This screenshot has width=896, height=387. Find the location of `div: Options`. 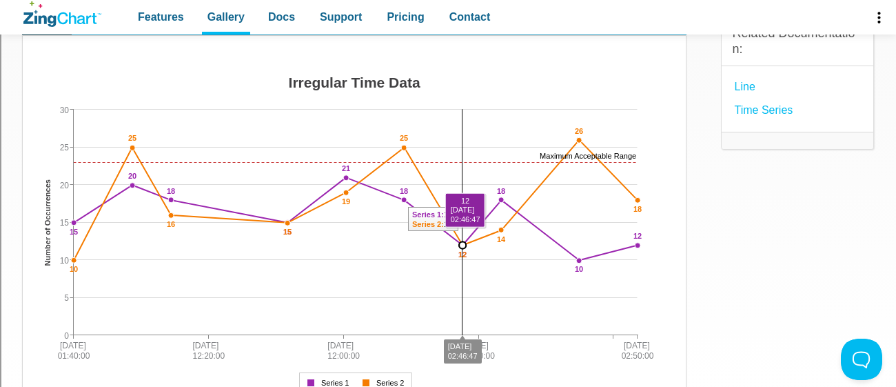

div: Options is located at coordinates (448, 88).